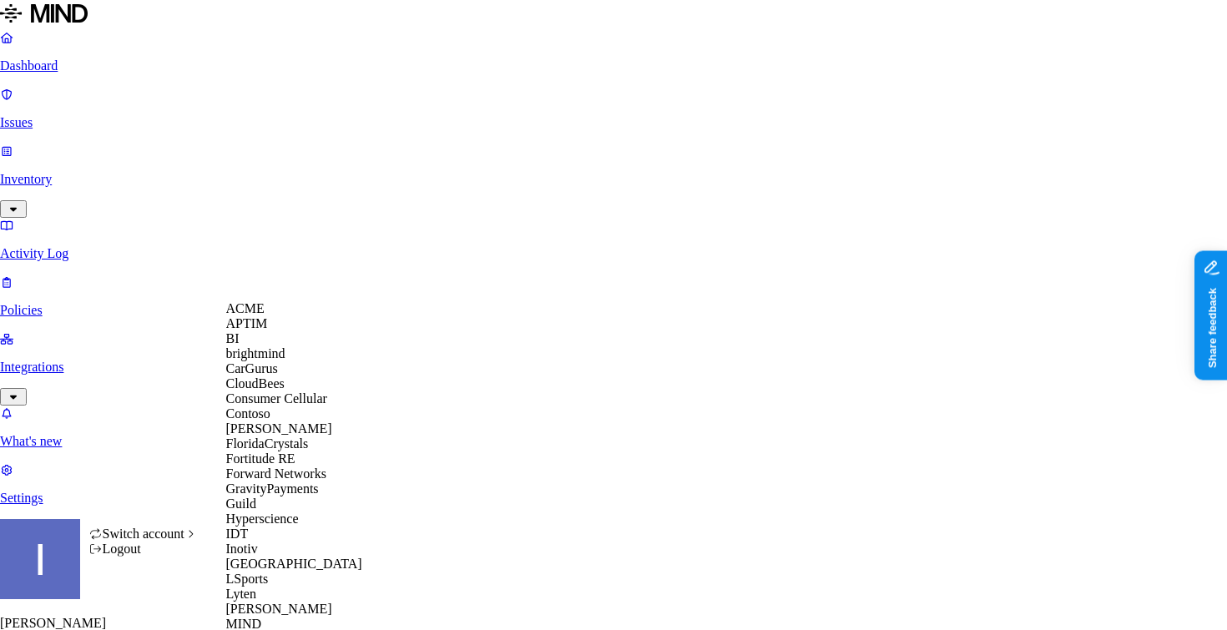 The width and height of the screenshot is (1227, 630). Describe the element at coordinates (237, 533) in the screenshot. I see `span: IDT` at that location.